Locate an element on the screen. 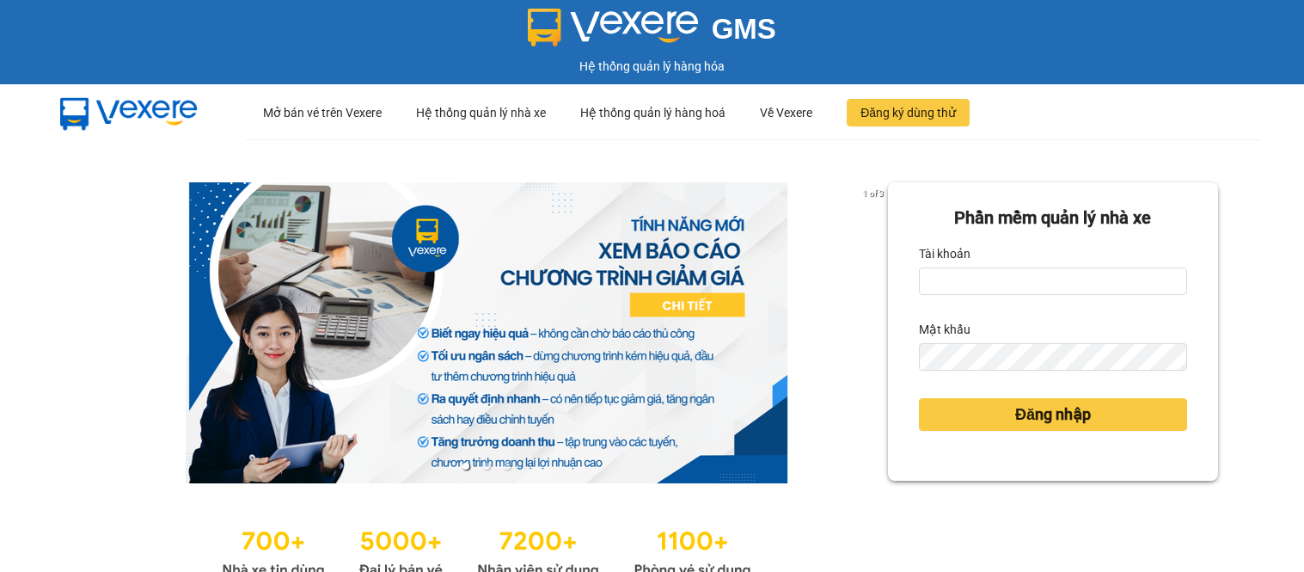 This screenshot has width=1304, height=572. input: Tài khoản is located at coordinates (1053, 281).